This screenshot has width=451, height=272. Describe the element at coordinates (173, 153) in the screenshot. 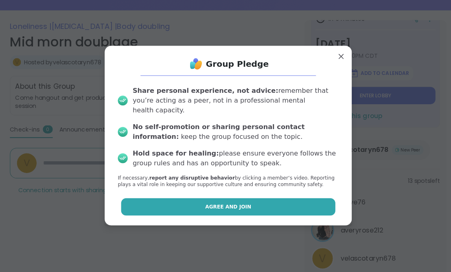

I see `b: Hold space for healing:` at that location.